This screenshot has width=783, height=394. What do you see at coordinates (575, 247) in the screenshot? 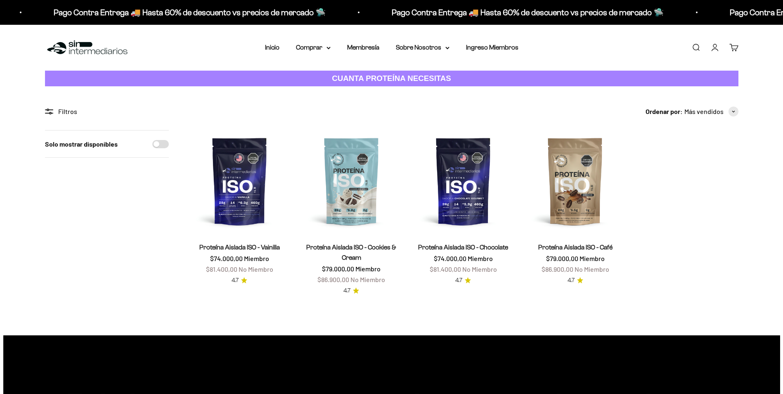
I see `a: Proteína Aislada ISO - Café` at bounding box center [575, 247].